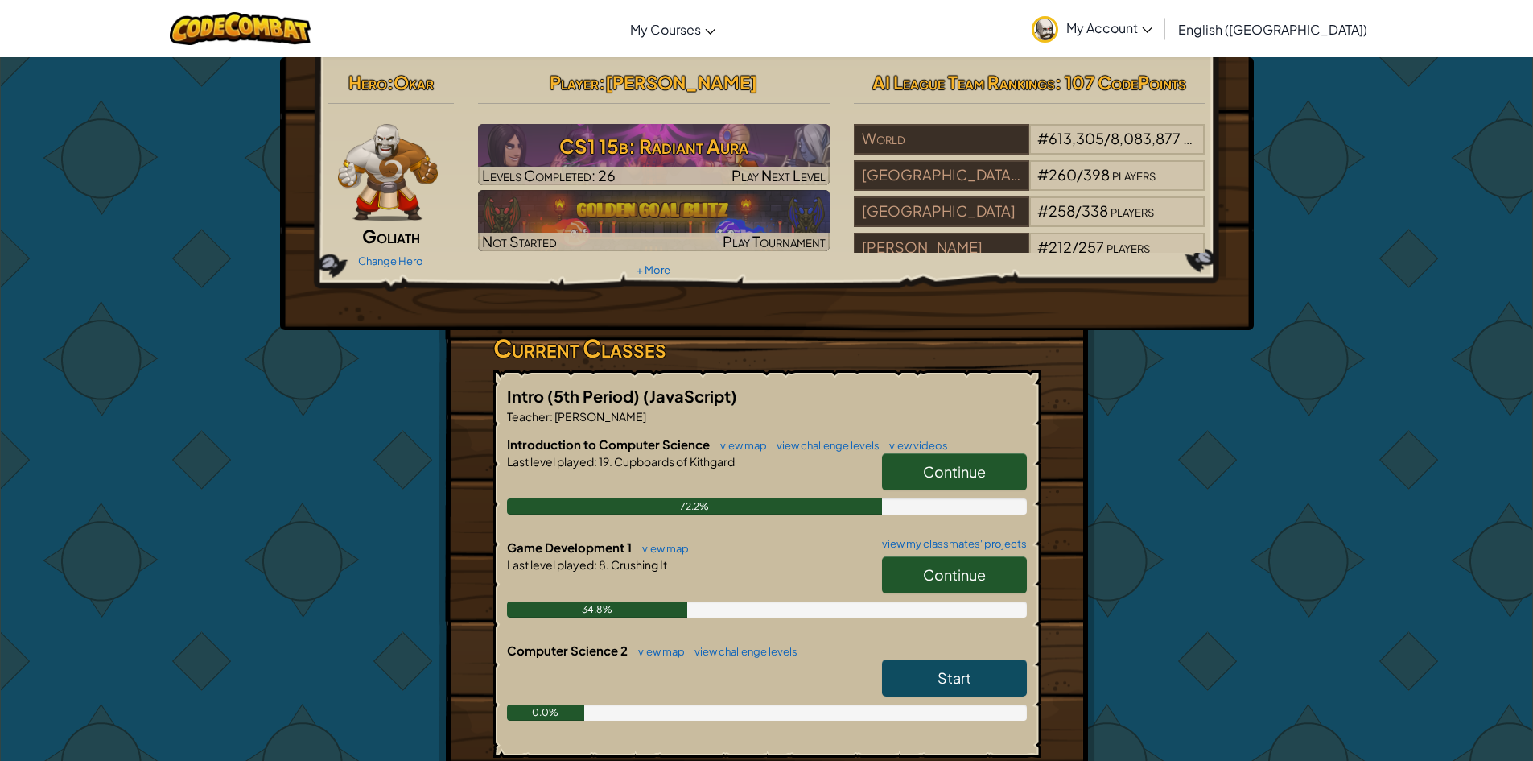 This screenshot has width=1533, height=761. Describe the element at coordinates (391, 236) in the screenshot. I see `span: Goliath` at that location.